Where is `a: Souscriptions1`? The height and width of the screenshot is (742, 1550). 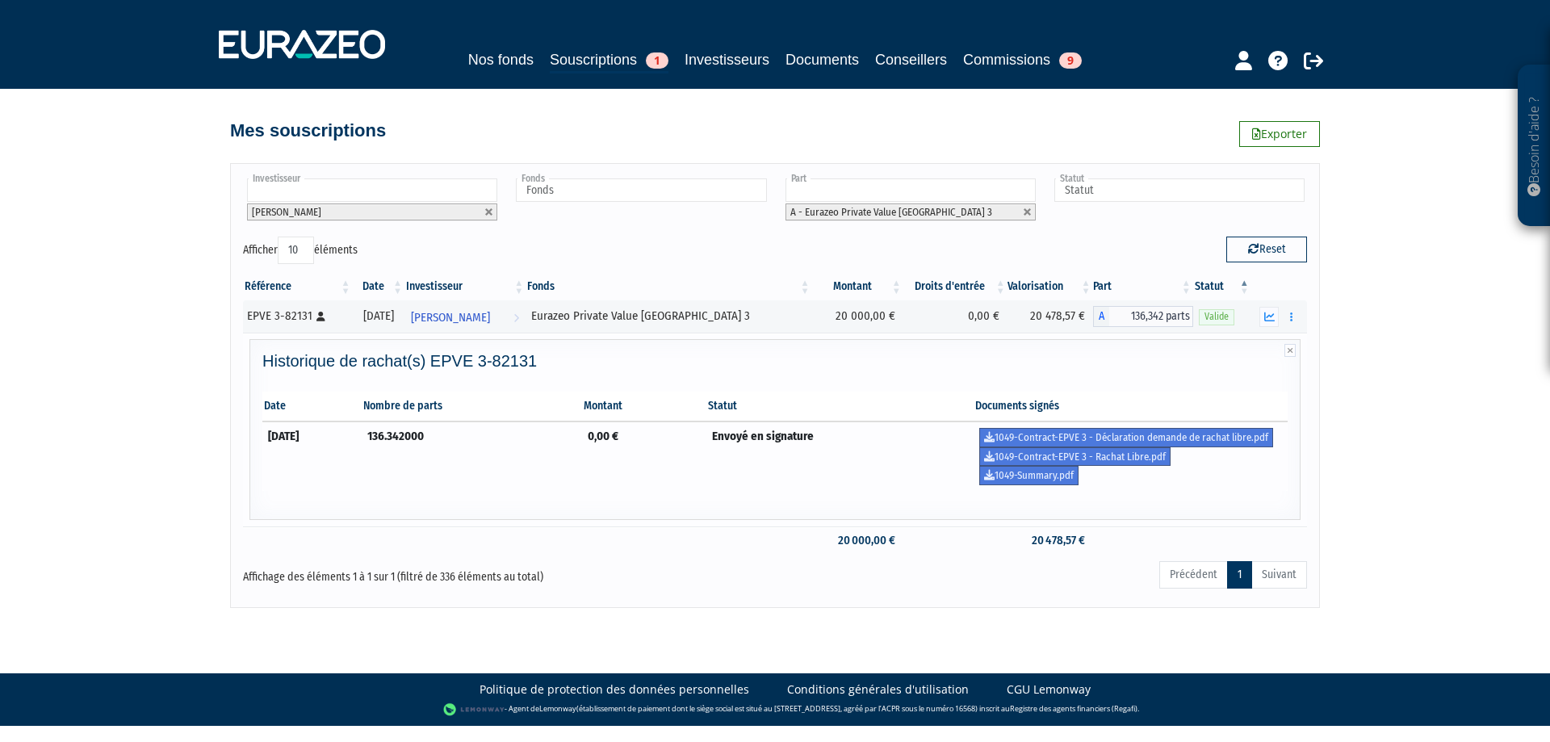
a: Souscriptions1 is located at coordinates (609, 61).